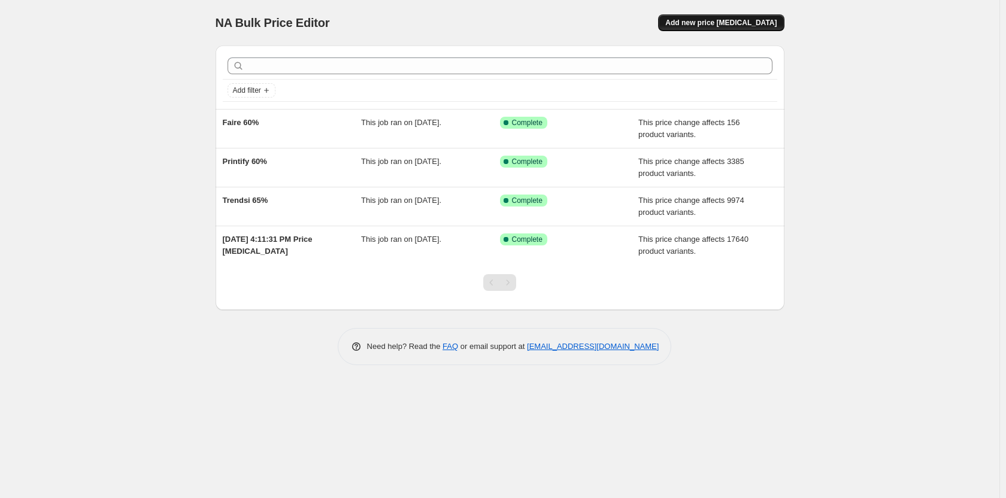 This screenshot has width=1006, height=498. I want to click on a: FAQ, so click(450, 346).